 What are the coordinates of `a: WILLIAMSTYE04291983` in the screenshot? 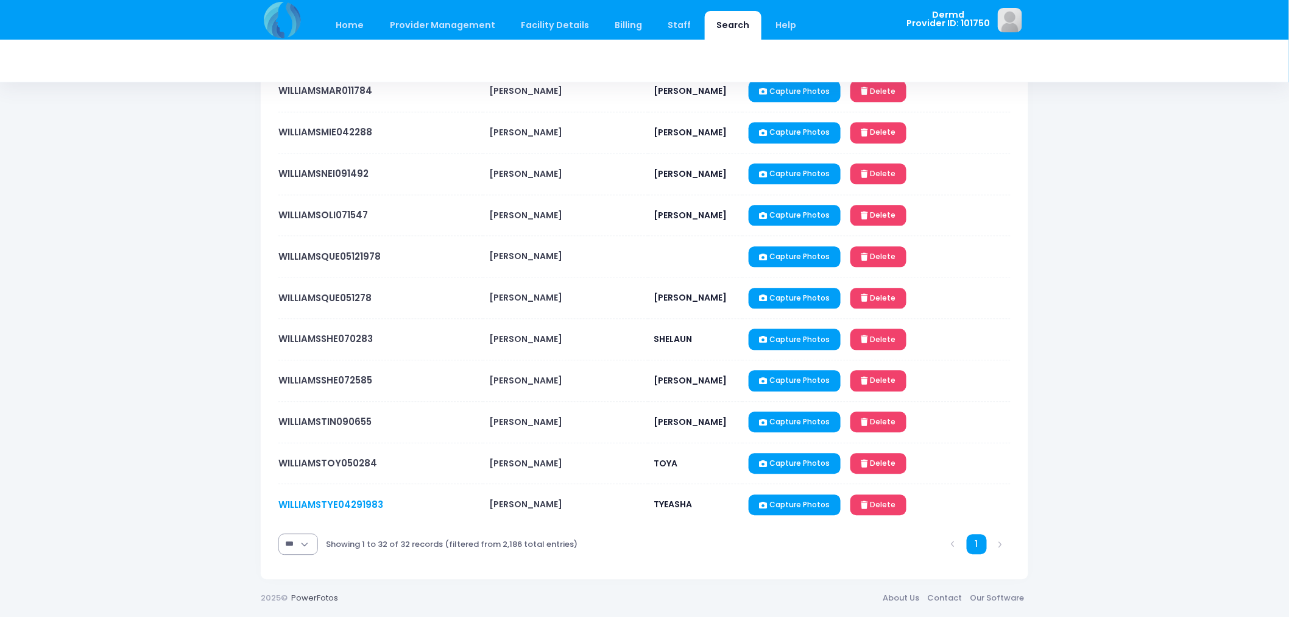 It's located at (331, 504).